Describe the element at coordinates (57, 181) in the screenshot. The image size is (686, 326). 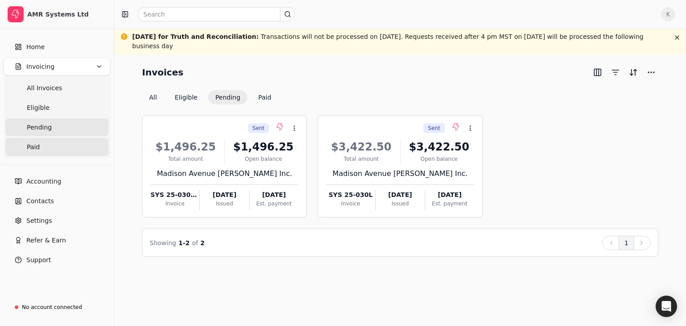
I see `a: Accounting` at that location.